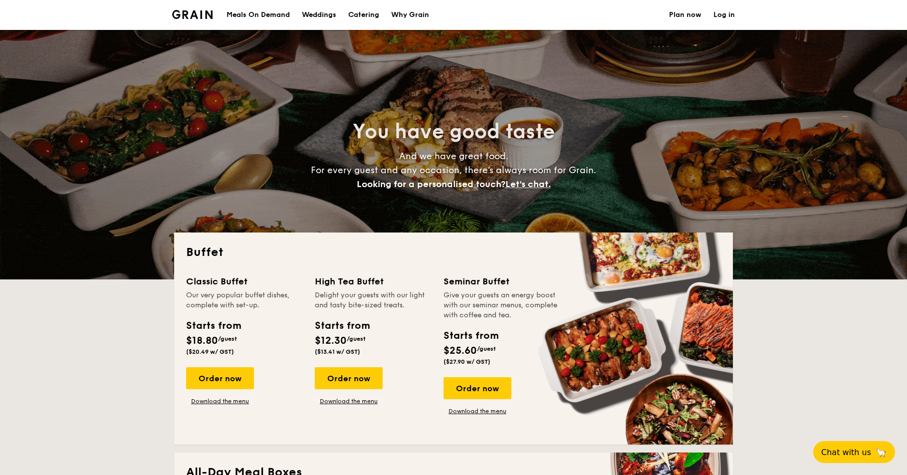 The width and height of the screenshot is (907, 475). I want to click on div: Give your guests an energy boost with our seminar menus, complete with coffee and tea., so click(502, 305).